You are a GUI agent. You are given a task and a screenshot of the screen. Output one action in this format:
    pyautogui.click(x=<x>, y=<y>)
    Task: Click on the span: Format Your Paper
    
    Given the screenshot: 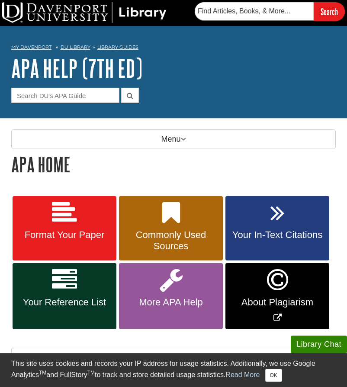 What is the action you would take?
    pyautogui.click(x=64, y=235)
    